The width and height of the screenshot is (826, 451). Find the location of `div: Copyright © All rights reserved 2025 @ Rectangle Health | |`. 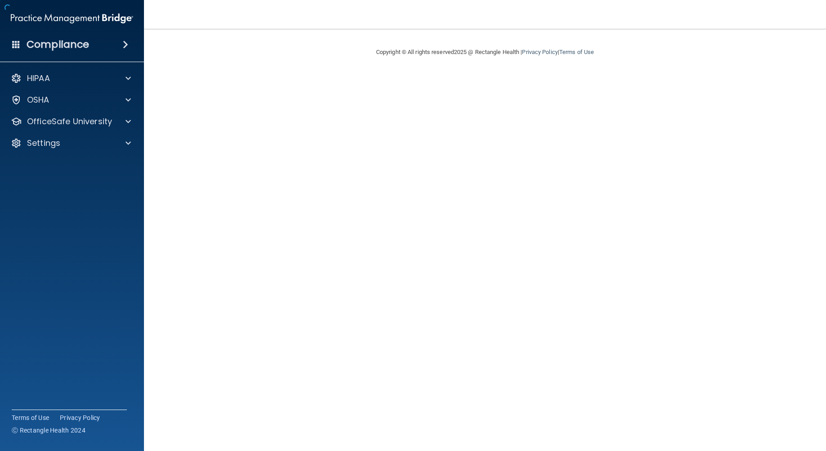

div: Copyright © All rights reserved 2025 @ Rectangle Health | | is located at coordinates (485, 52).